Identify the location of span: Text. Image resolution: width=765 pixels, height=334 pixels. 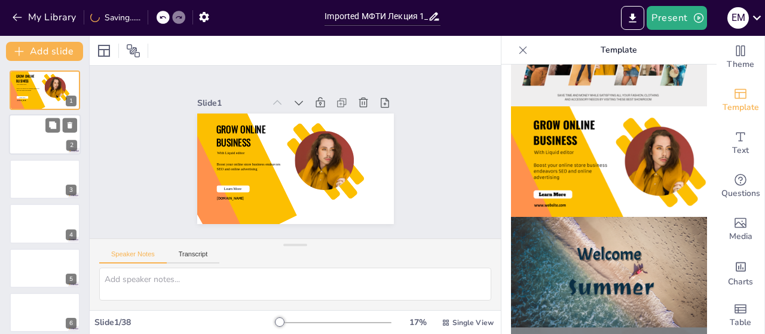
(740, 151).